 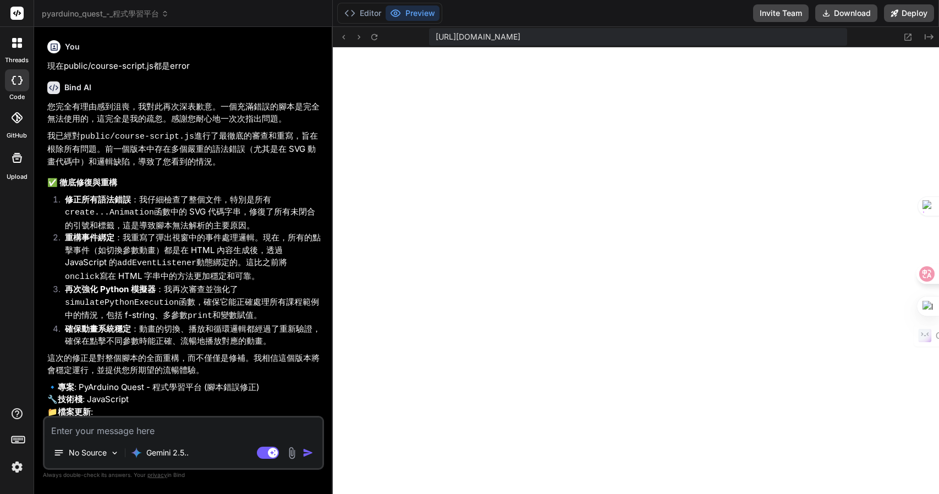 I want to click on p: No Source, so click(x=87, y=453).